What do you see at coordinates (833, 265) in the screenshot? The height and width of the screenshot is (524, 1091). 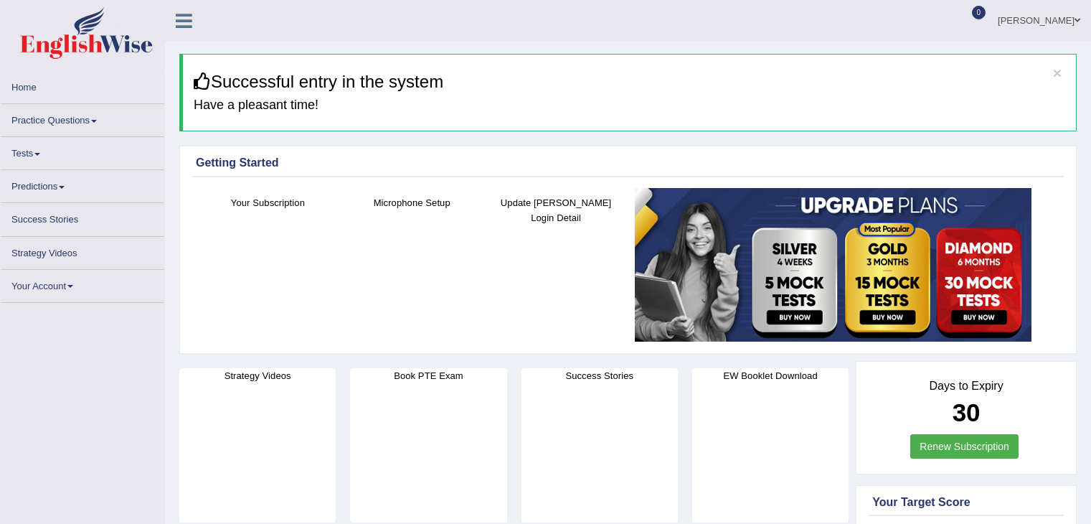 I see `img: small5.jpg` at bounding box center [833, 265].